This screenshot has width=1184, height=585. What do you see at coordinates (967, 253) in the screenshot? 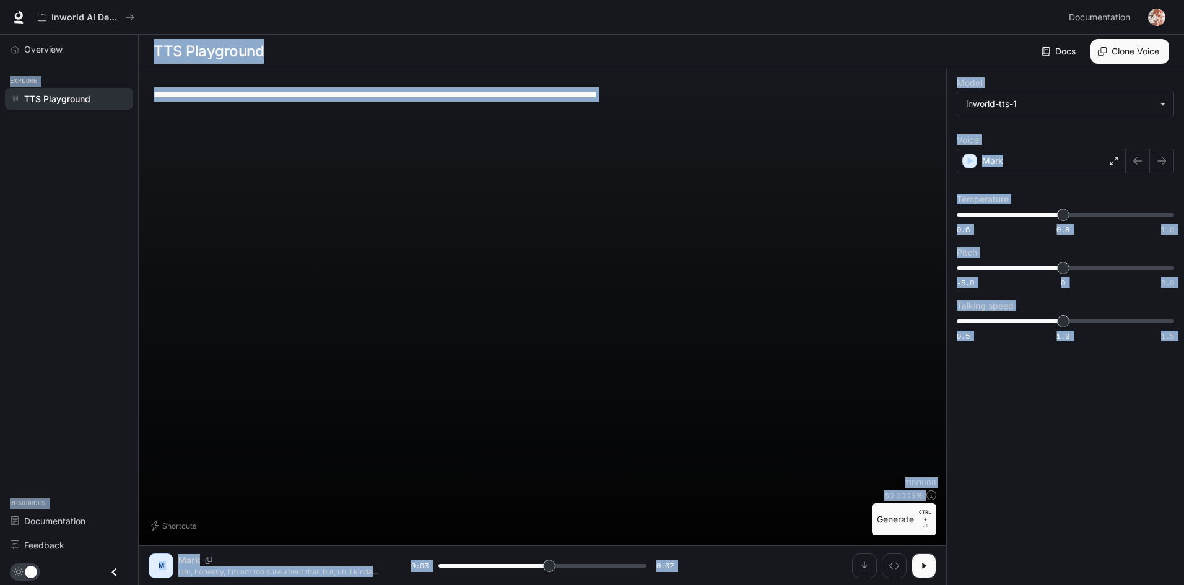
I see `p: Pitch` at bounding box center [967, 253].